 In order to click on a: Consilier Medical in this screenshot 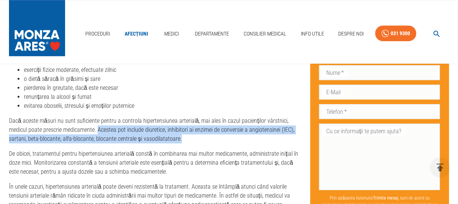, I will do `click(265, 34)`.